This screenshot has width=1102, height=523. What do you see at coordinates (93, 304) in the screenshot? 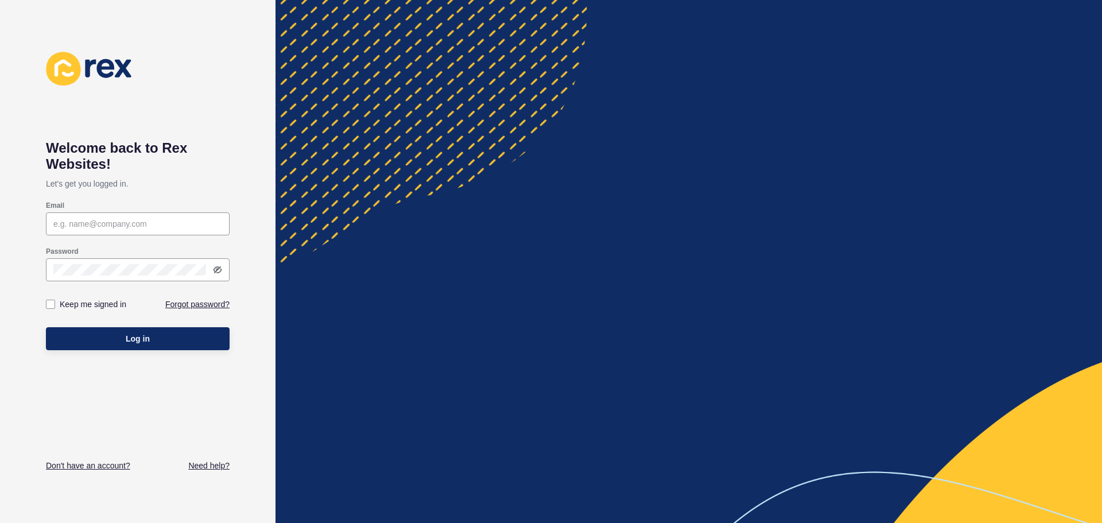
I see `label: Keep me signed in` at bounding box center [93, 304].